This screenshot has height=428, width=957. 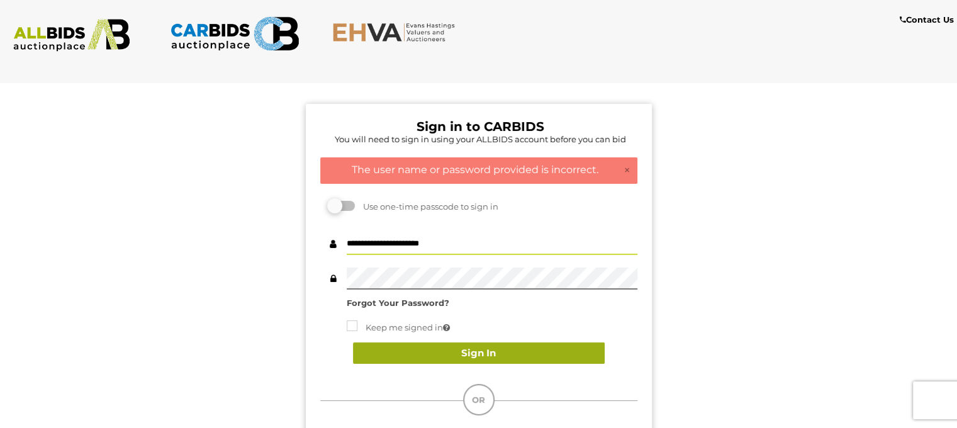 I want to click on button: Sign In, so click(x=479, y=353).